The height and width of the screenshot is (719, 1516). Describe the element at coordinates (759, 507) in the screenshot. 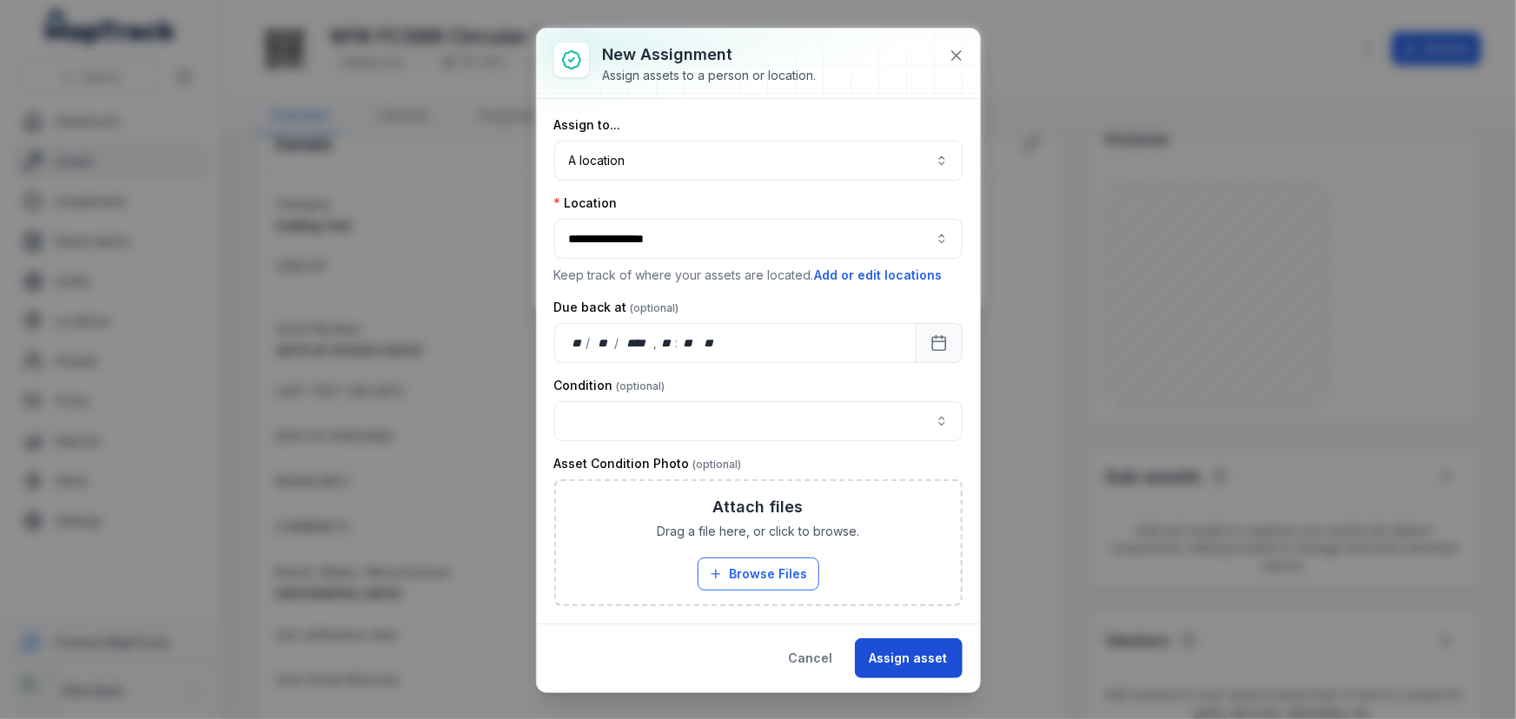

I see `h3: Attach files` at that location.